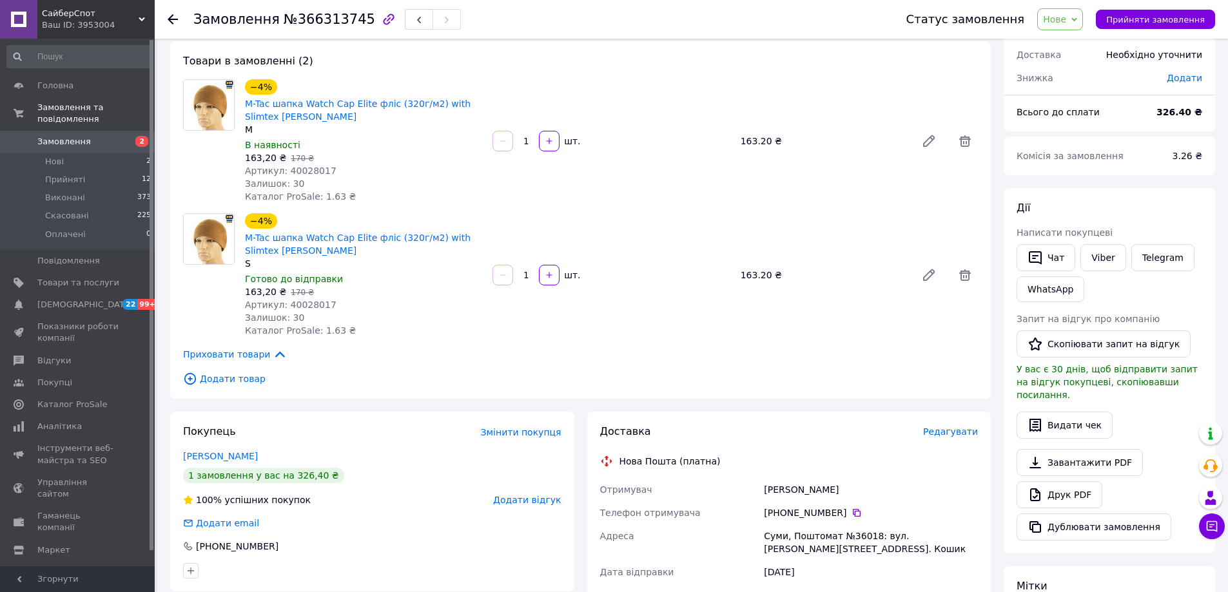 This screenshot has width=1228, height=592. I want to click on a: Telegram, so click(1163, 258).